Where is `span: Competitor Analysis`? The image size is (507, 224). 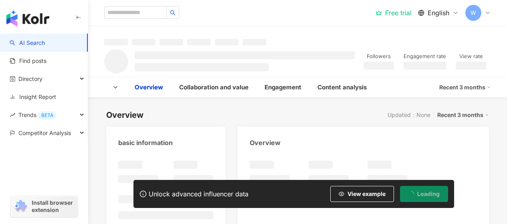
span: Competitor Analysis is located at coordinates (44, 133).